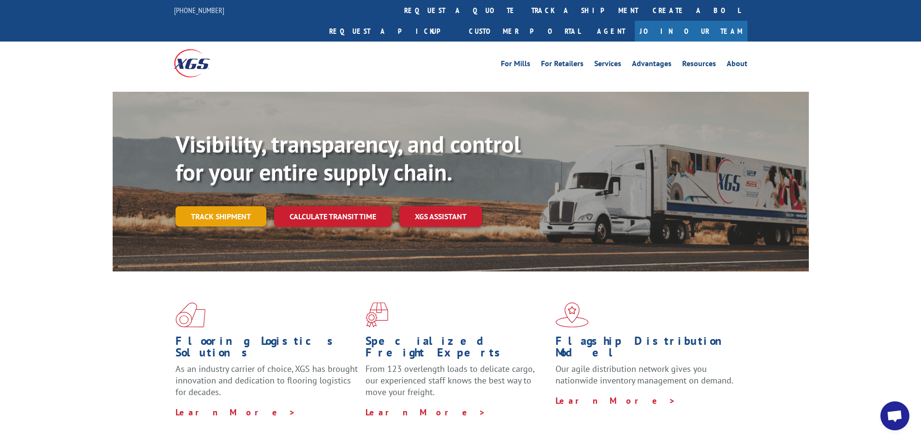 Image resolution: width=921 pixels, height=440 pixels. I want to click on a: Track shipment, so click(221, 217).